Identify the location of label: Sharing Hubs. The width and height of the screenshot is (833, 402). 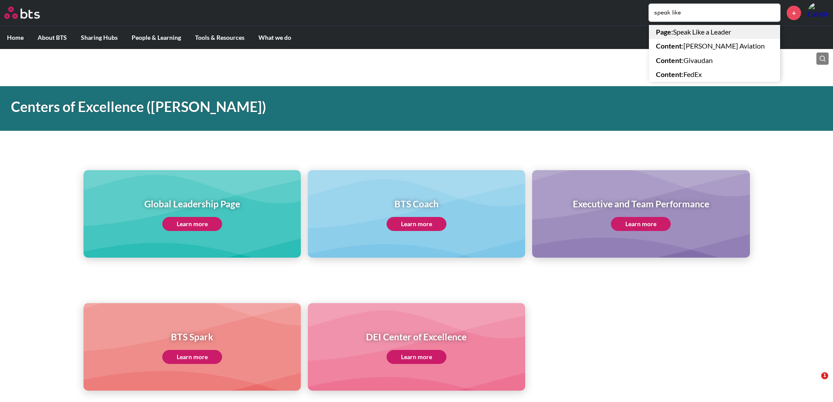
(99, 38).